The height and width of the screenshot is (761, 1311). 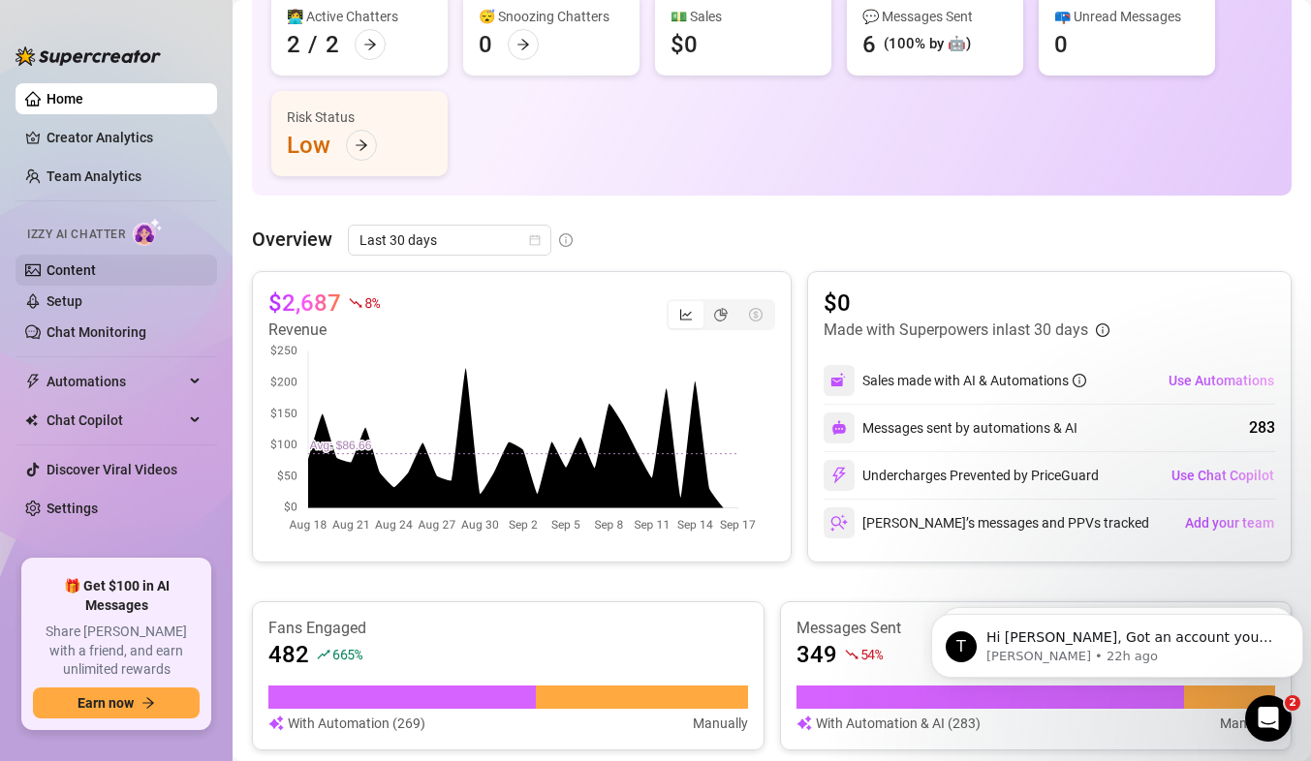 What do you see at coordinates (1292, 703) in the screenshot?
I see `span: 2` at bounding box center [1292, 703].